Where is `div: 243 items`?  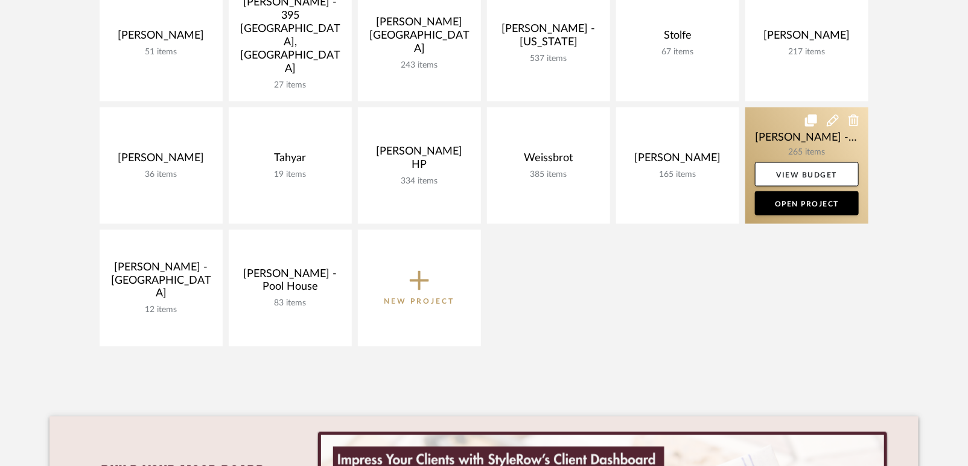 div: 243 items is located at coordinates (420, 65).